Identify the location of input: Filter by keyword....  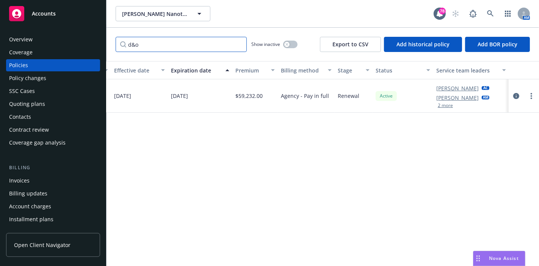
(181, 44).